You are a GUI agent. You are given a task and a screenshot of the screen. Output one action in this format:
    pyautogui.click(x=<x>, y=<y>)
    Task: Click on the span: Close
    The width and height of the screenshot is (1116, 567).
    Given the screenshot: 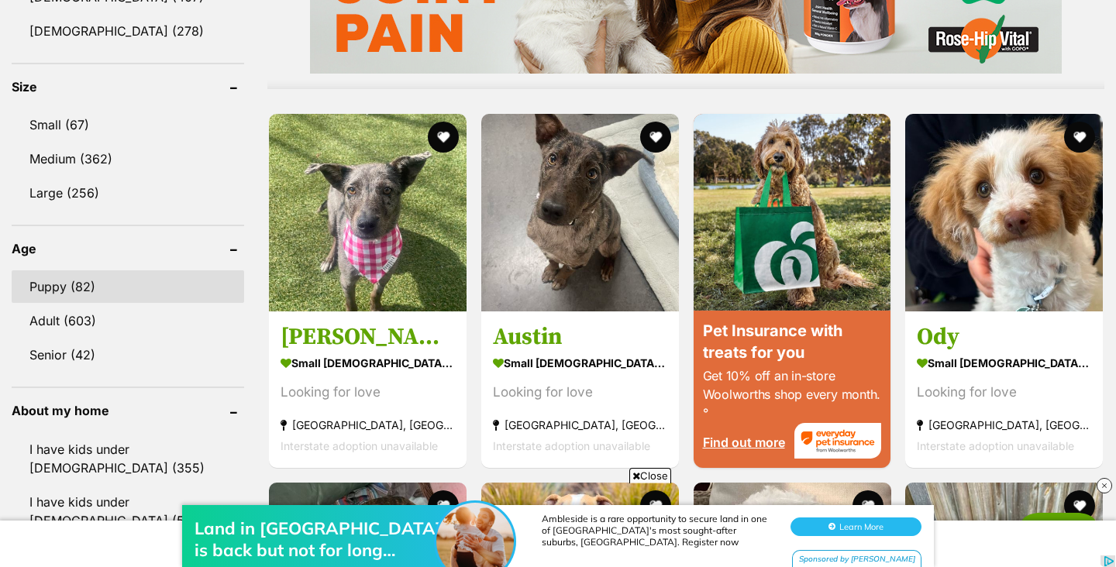 What is the action you would take?
    pyautogui.click(x=650, y=476)
    